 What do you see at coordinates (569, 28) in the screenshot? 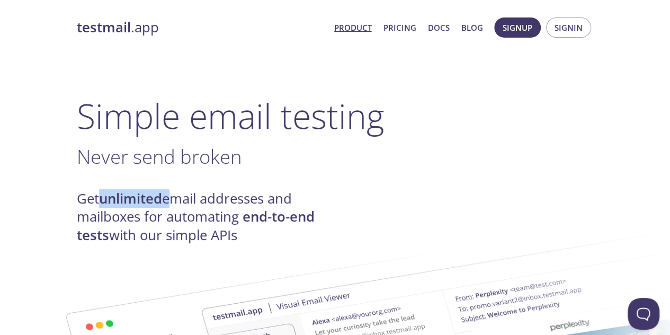
I see `button: Signin` at bounding box center [569, 28].